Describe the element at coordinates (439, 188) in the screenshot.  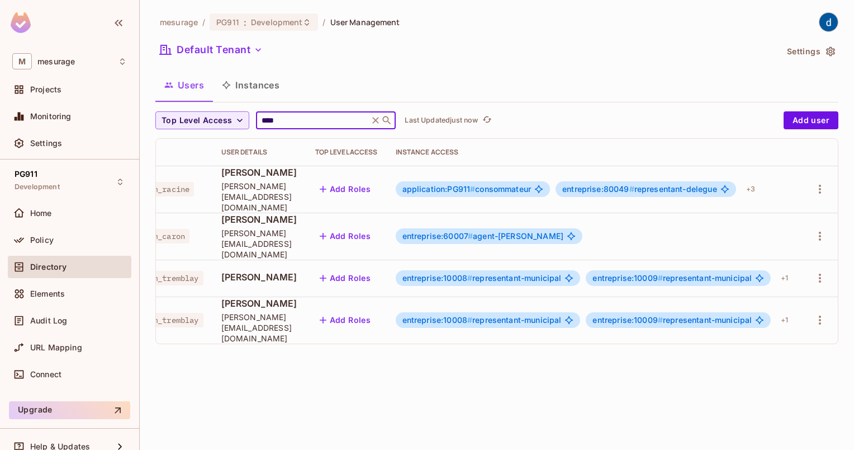
I see `span: application:PG911` at that location.